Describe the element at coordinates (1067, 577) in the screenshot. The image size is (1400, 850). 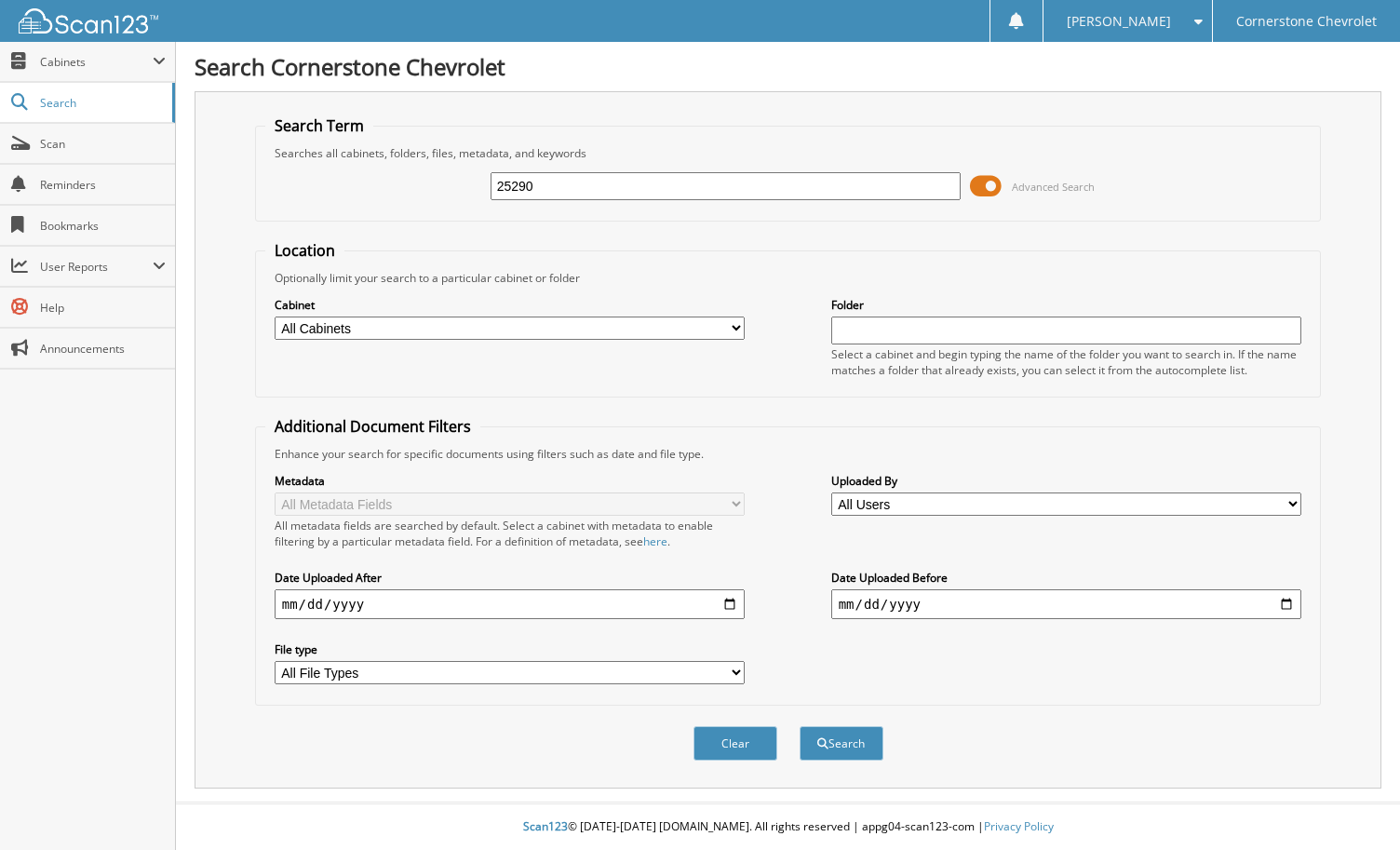
I see `label: Date Uploaded Before` at that location.